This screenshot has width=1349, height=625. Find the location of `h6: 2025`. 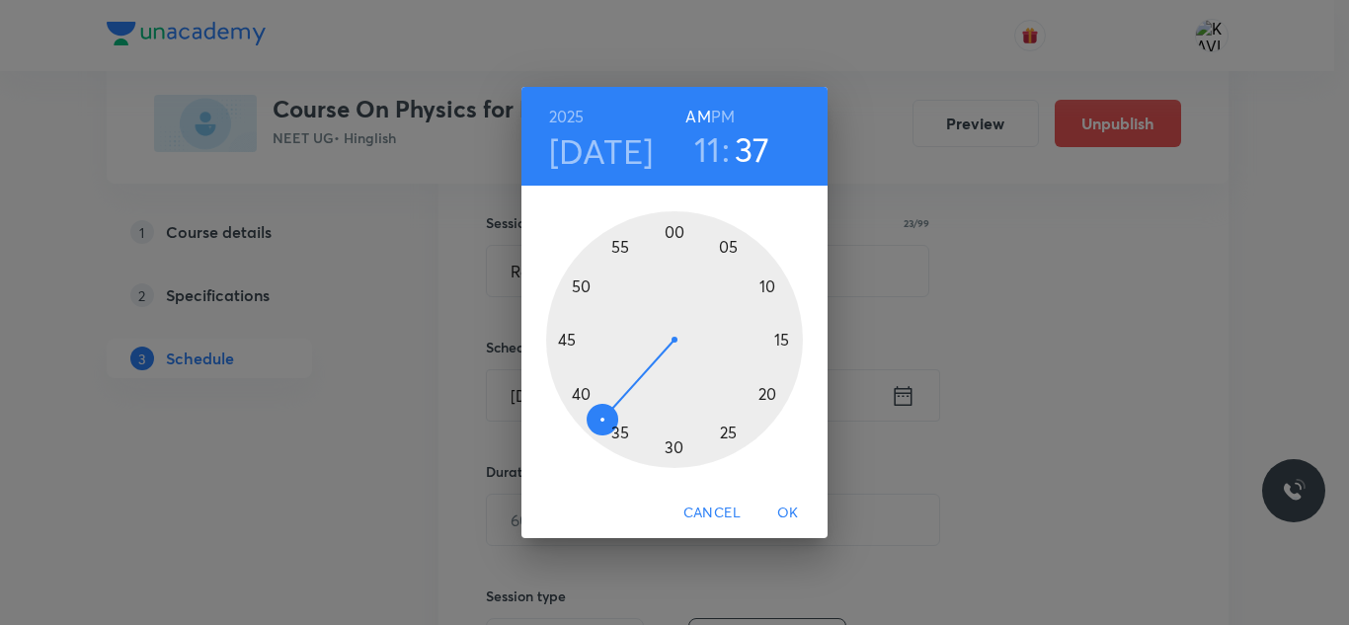

h6: 2025 is located at coordinates (567, 117).